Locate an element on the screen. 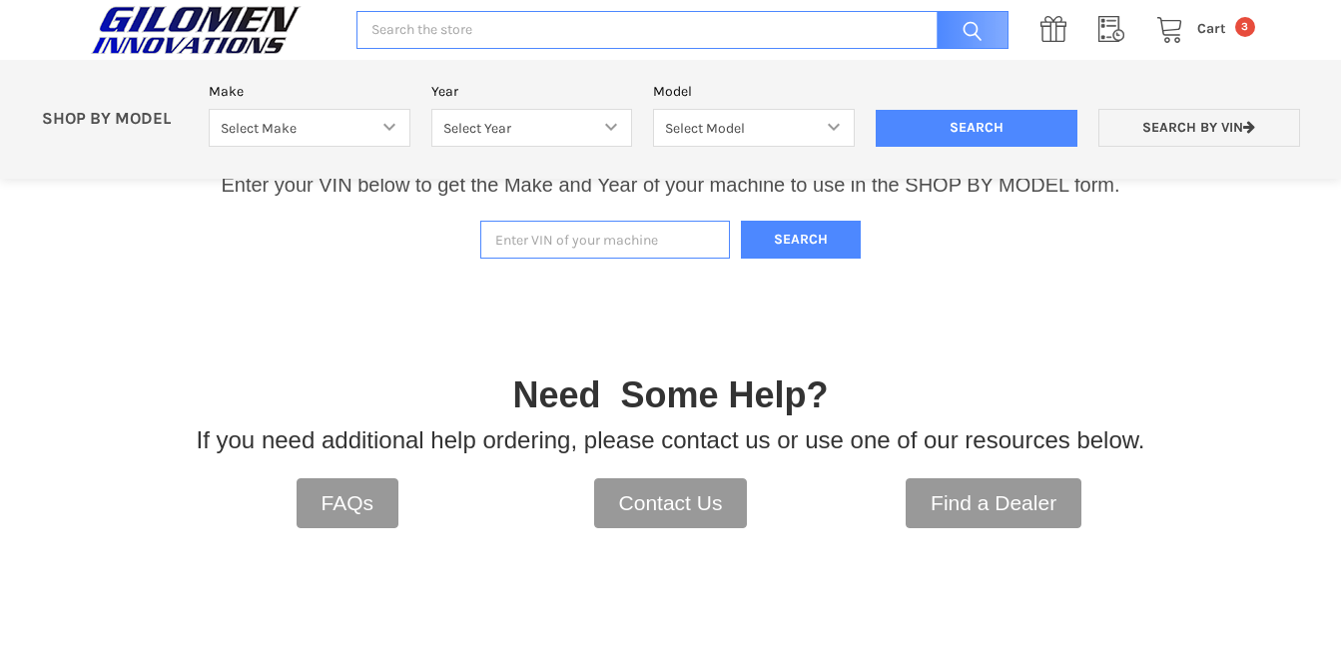 The width and height of the screenshot is (1341, 649). input: Search the store is located at coordinates (682, 30).